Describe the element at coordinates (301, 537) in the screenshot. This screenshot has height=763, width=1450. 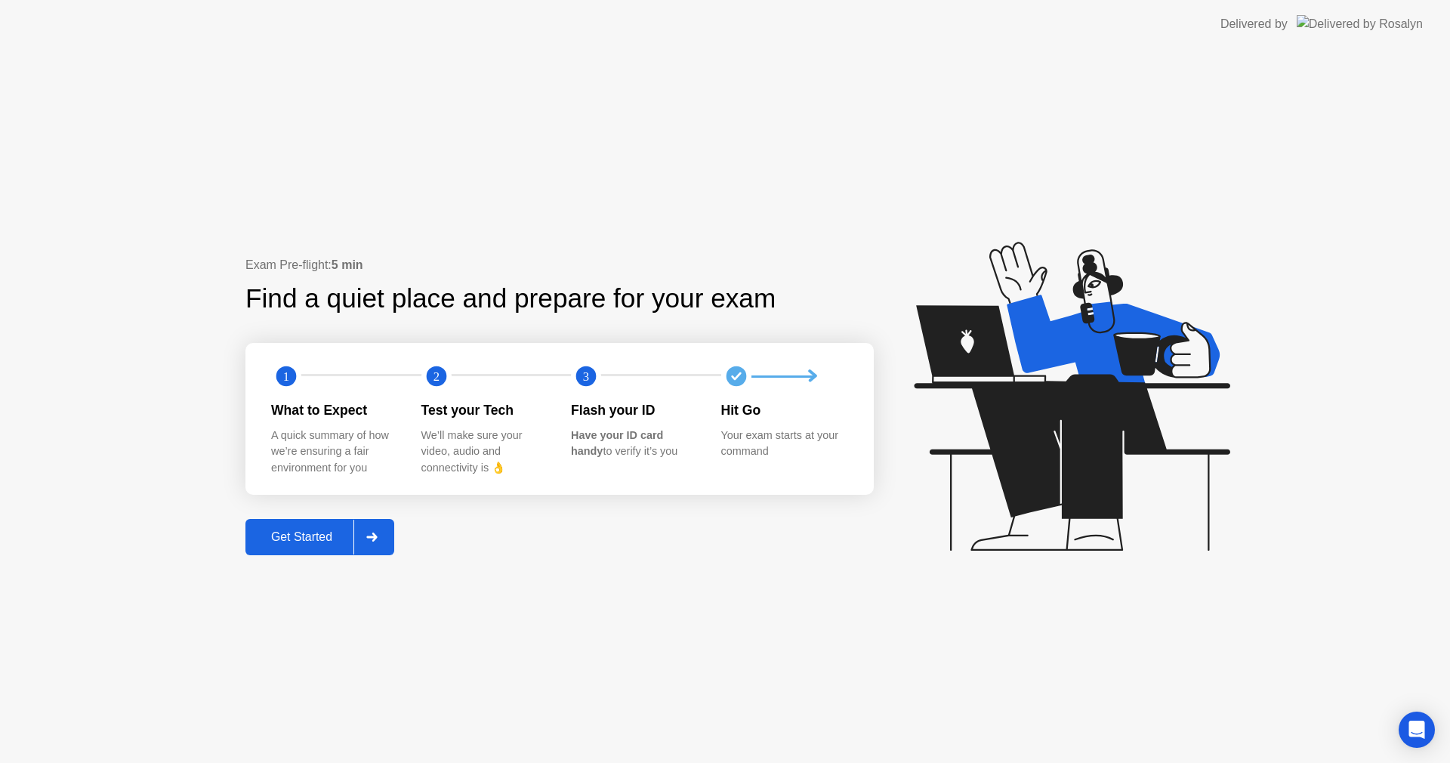
I see `div: Get Started` at that location.